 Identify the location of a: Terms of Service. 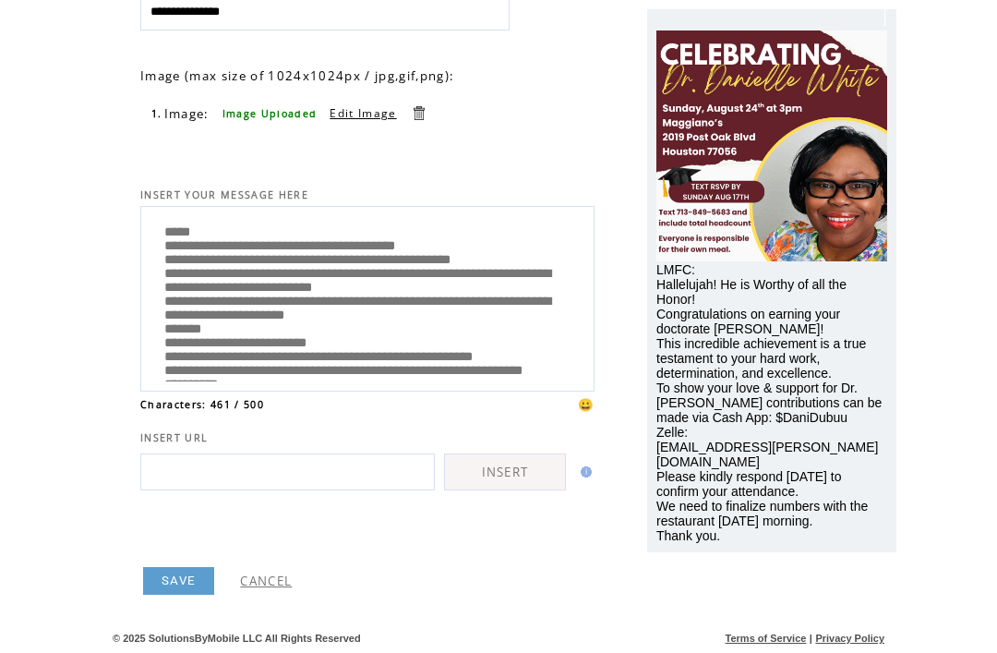
(767, 638).